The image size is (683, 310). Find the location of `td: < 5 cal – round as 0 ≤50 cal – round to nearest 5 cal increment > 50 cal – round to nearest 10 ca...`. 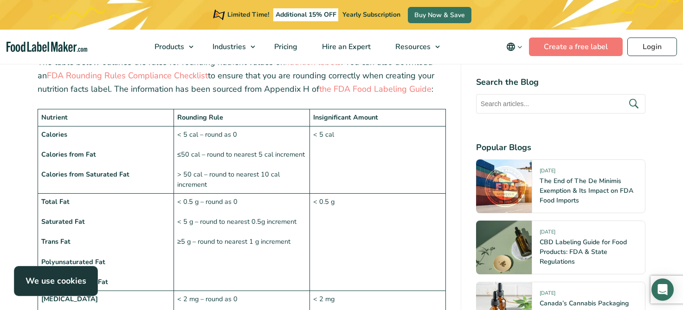

td: < 5 cal – round as 0 ≤50 cal – round to nearest 5 cal increment > 50 cal – round to nearest 10 ca... is located at coordinates (241, 160).